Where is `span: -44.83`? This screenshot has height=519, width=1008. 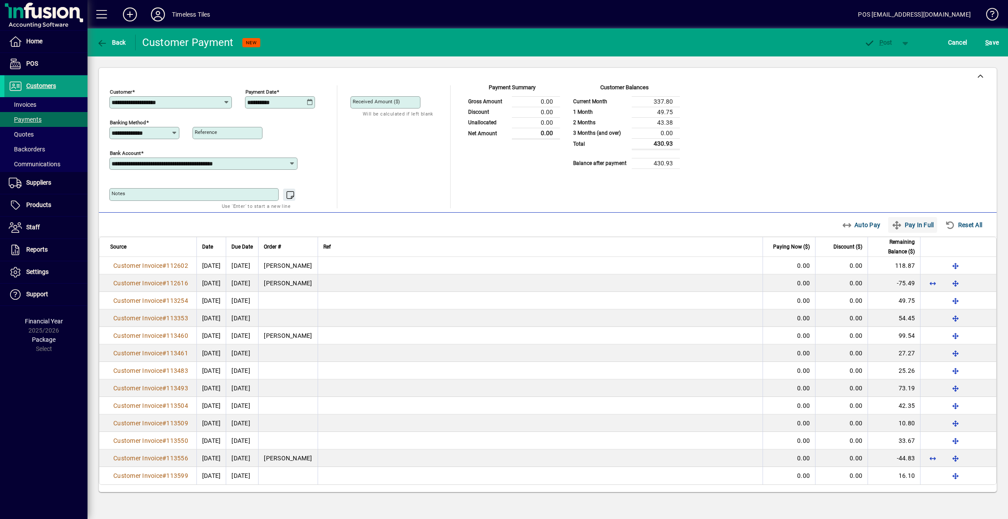 span: -44.83 is located at coordinates (906, 458).